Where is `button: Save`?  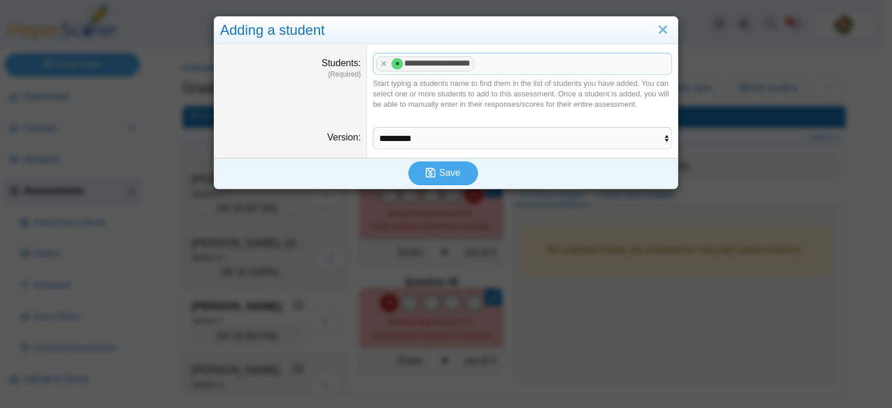 button: Save is located at coordinates (443, 173).